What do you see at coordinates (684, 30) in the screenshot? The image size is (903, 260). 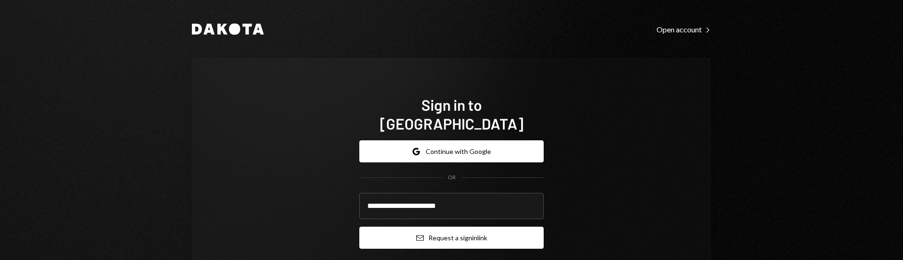 I see `div: Open account` at bounding box center [684, 30].